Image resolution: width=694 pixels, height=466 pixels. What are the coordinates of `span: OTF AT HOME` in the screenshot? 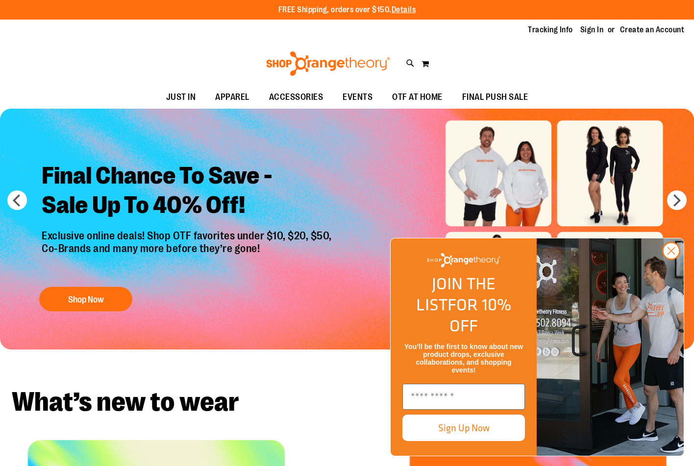 It's located at (417, 97).